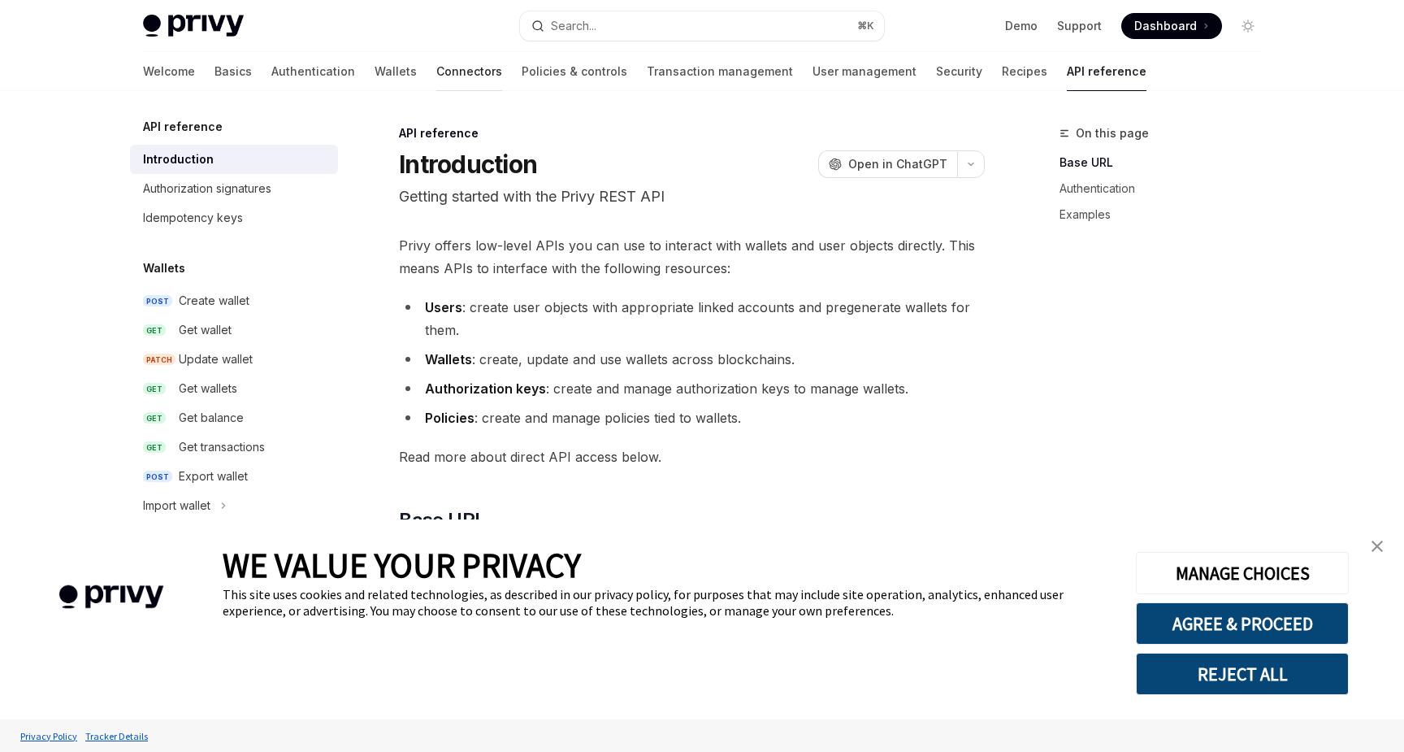 This screenshot has height=752, width=1404. I want to click on a: Basics, so click(233, 72).